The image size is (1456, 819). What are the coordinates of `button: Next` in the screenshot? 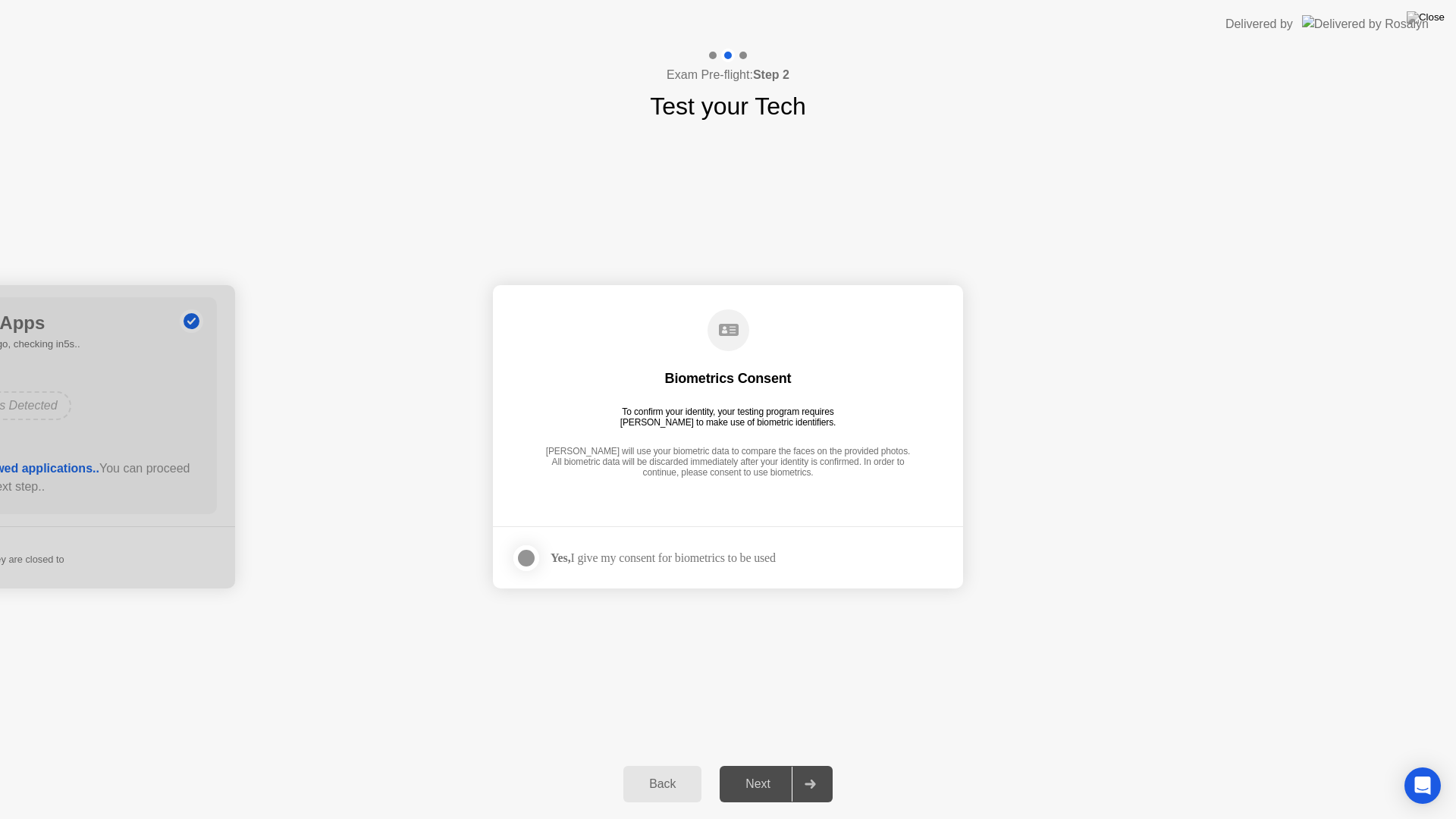 It's located at (776, 784).